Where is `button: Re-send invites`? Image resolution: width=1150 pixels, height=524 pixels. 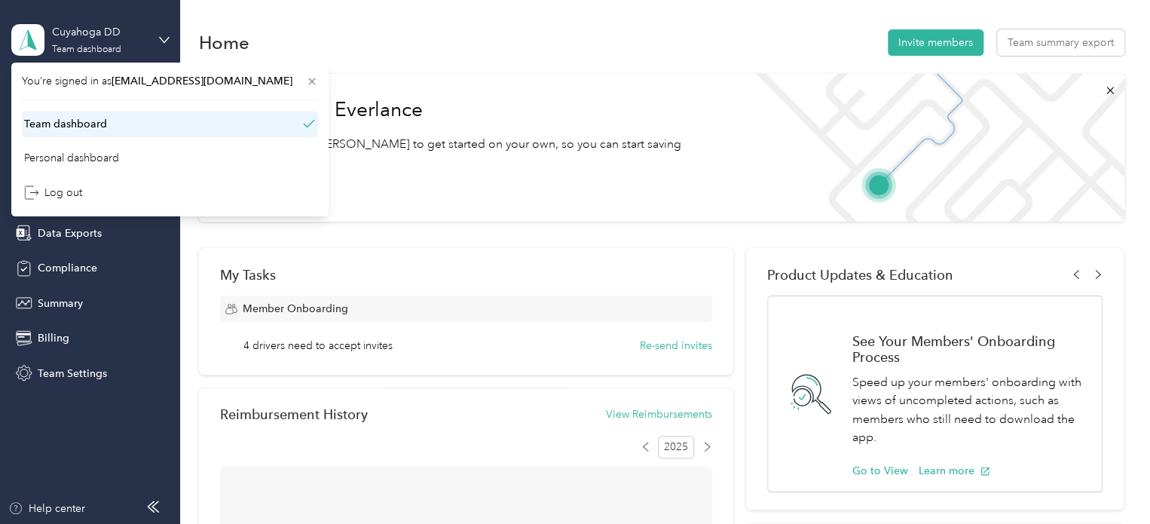
button: Re-send invites is located at coordinates (676, 345).